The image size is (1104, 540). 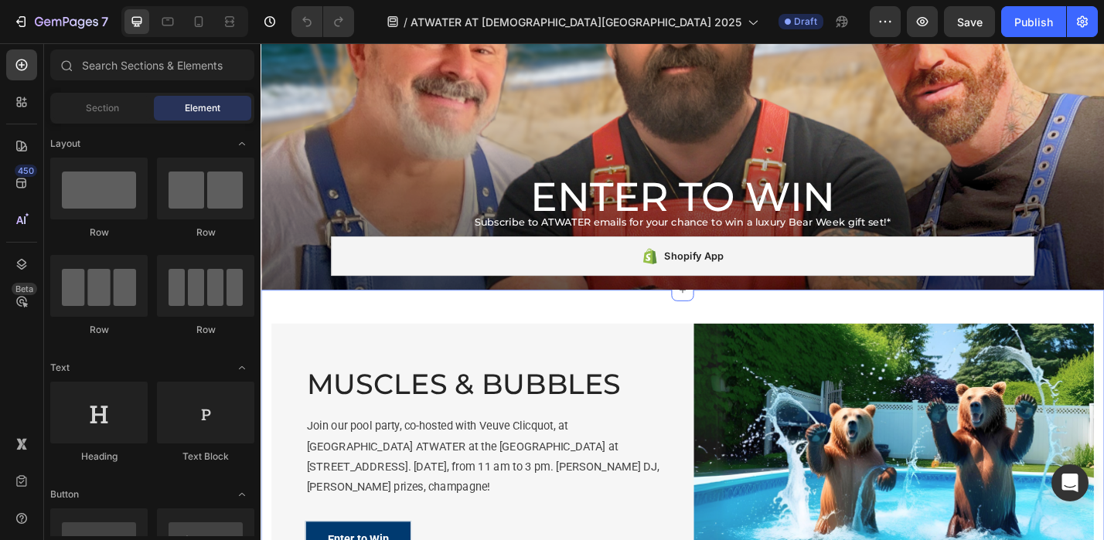 I want to click on div: Beta, so click(x=24, y=289).